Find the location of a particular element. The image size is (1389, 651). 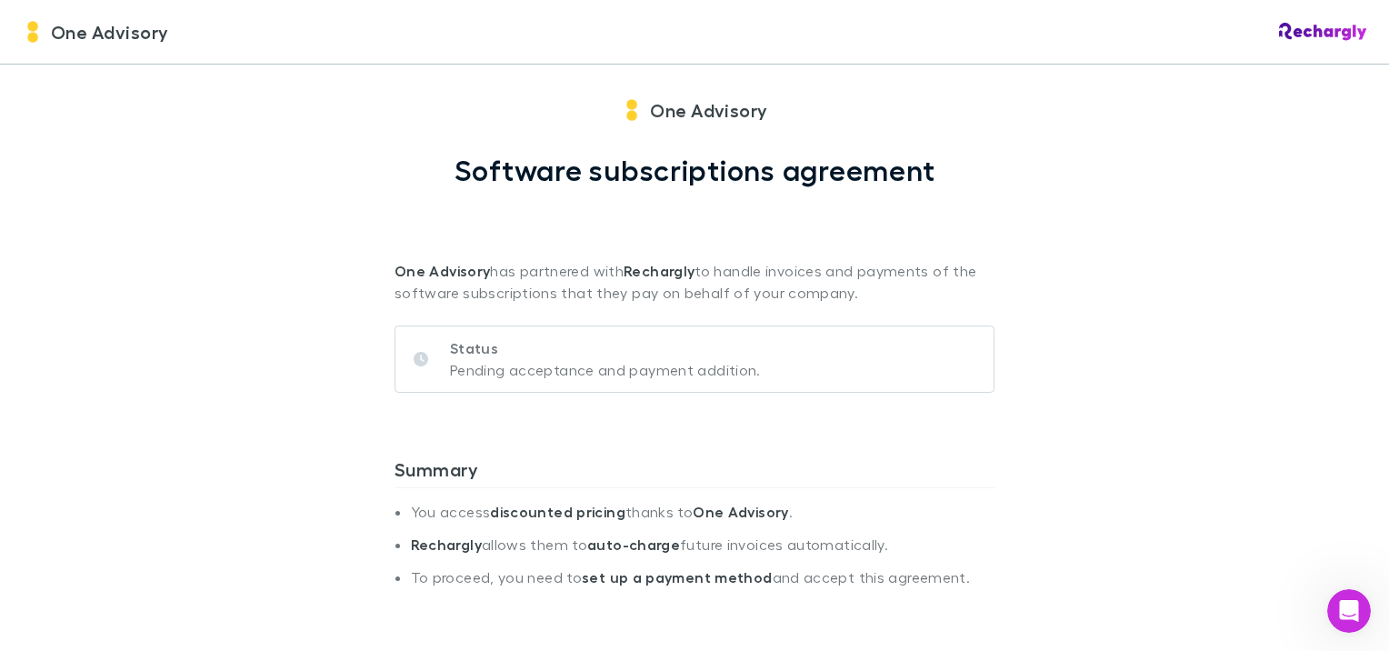

img: Rechargly Logo is located at coordinates (1323, 32).